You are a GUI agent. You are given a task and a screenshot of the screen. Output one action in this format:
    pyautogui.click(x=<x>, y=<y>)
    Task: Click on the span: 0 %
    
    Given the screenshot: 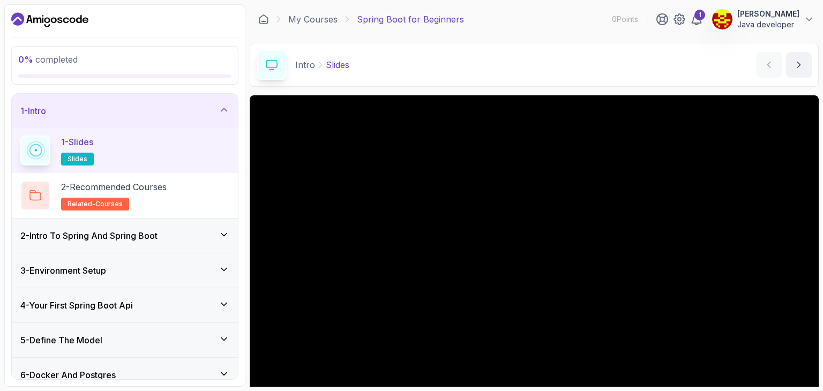 What is the action you would take?
    pyautogui.click(x=26, y=59)
    